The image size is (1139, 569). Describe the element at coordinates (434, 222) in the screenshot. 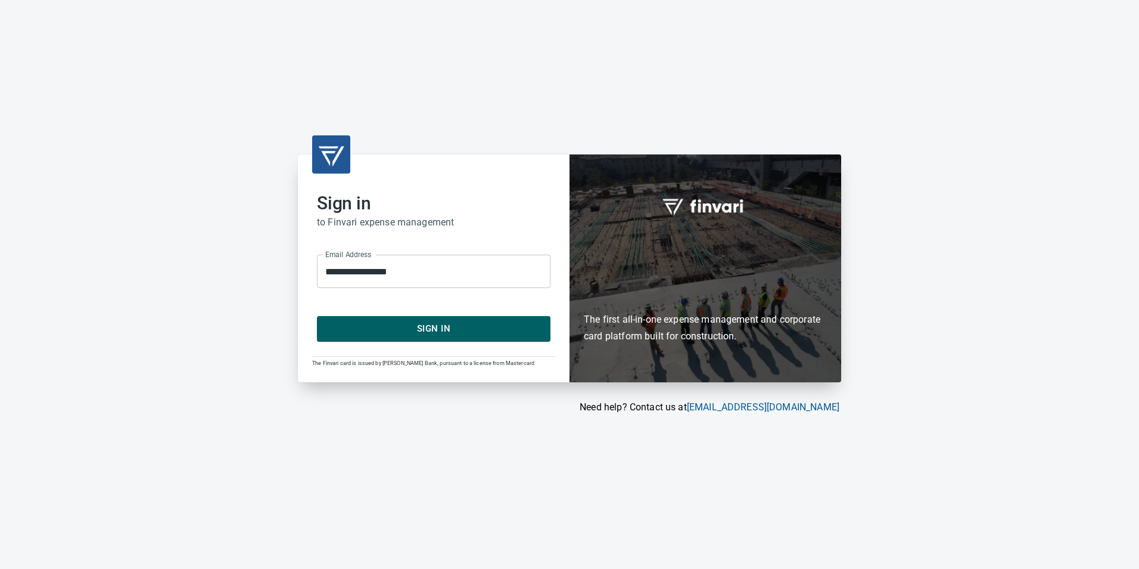

I see `h6: to Finvari expense management` at that location.